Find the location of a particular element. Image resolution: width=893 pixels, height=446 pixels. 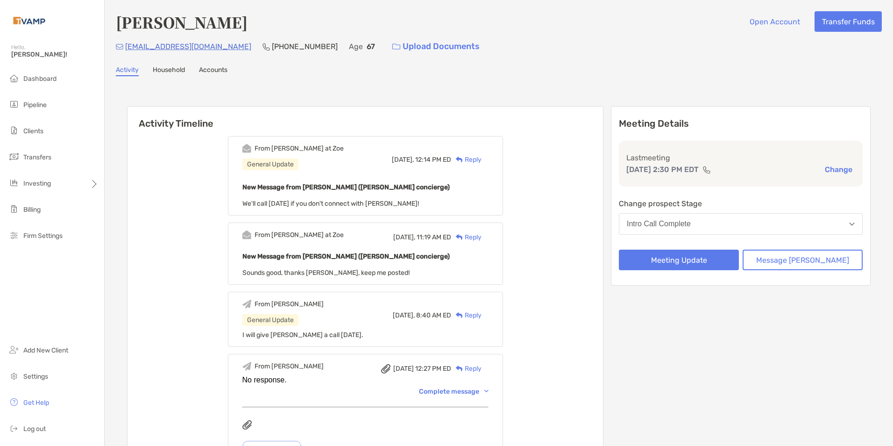

button: Open Account is located at coordinates (775, 21).